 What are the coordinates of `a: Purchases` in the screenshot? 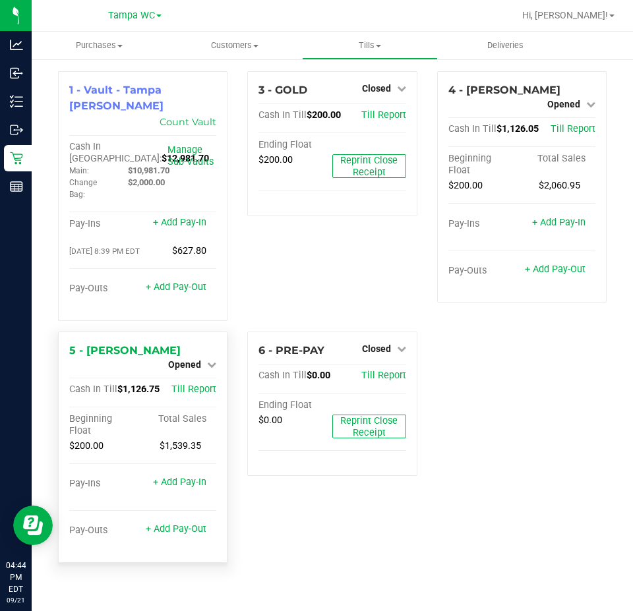 It's located at (99, 46).